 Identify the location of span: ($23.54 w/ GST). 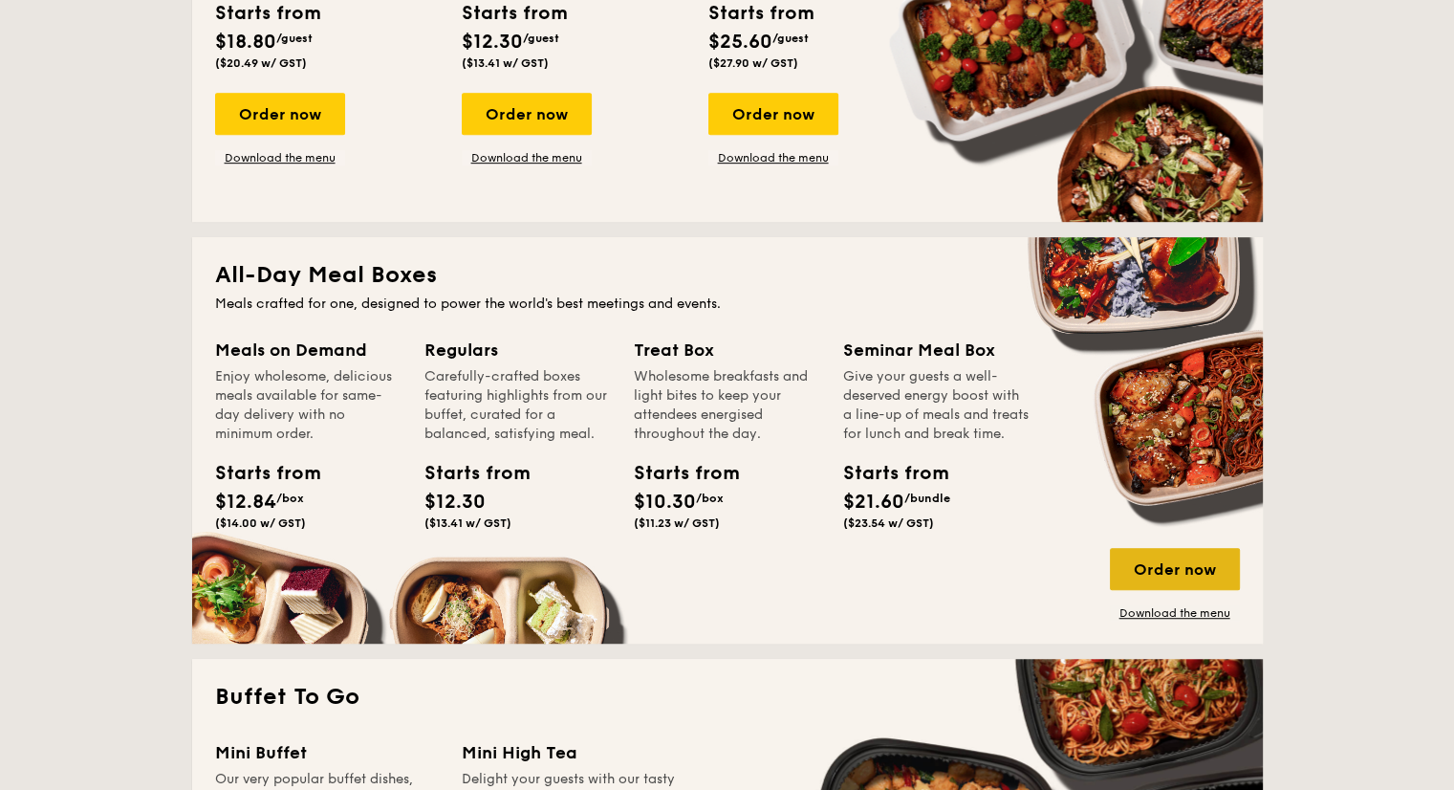
(888, 523).